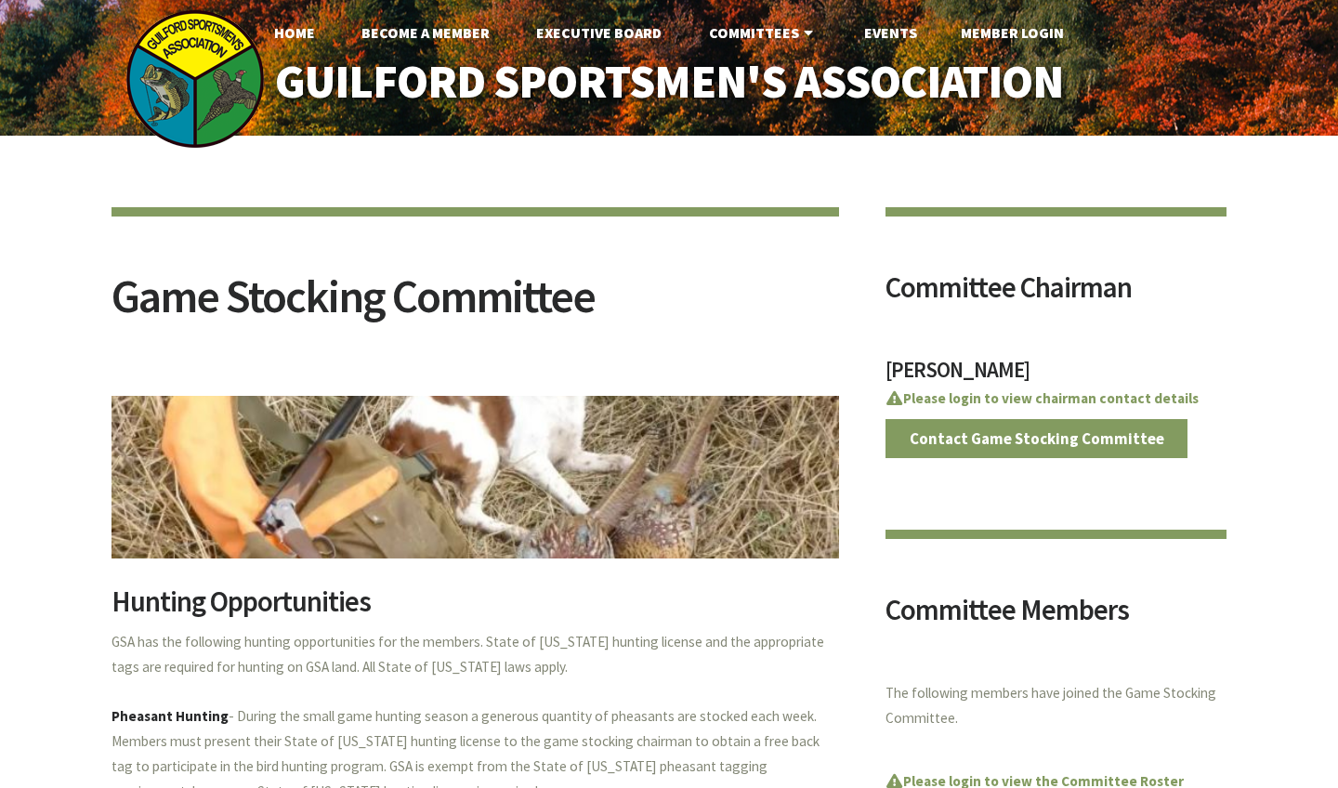  What do you see at coordinates (475, 609) in the screenshot?
I see `h2: Hunting Opportunities` at bounding box center [475, 609].